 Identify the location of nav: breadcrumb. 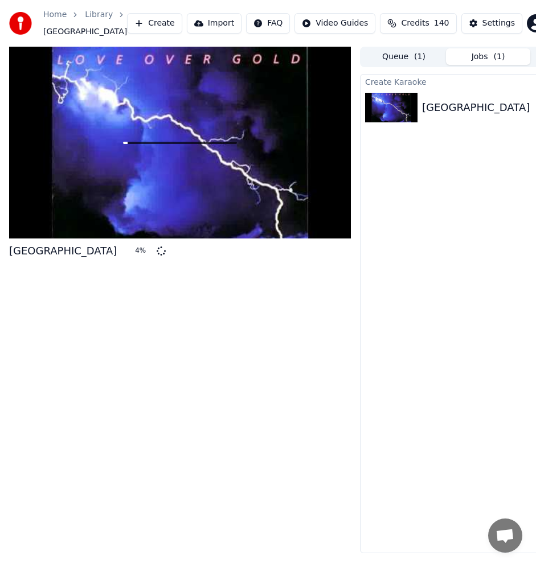
(85, 23).